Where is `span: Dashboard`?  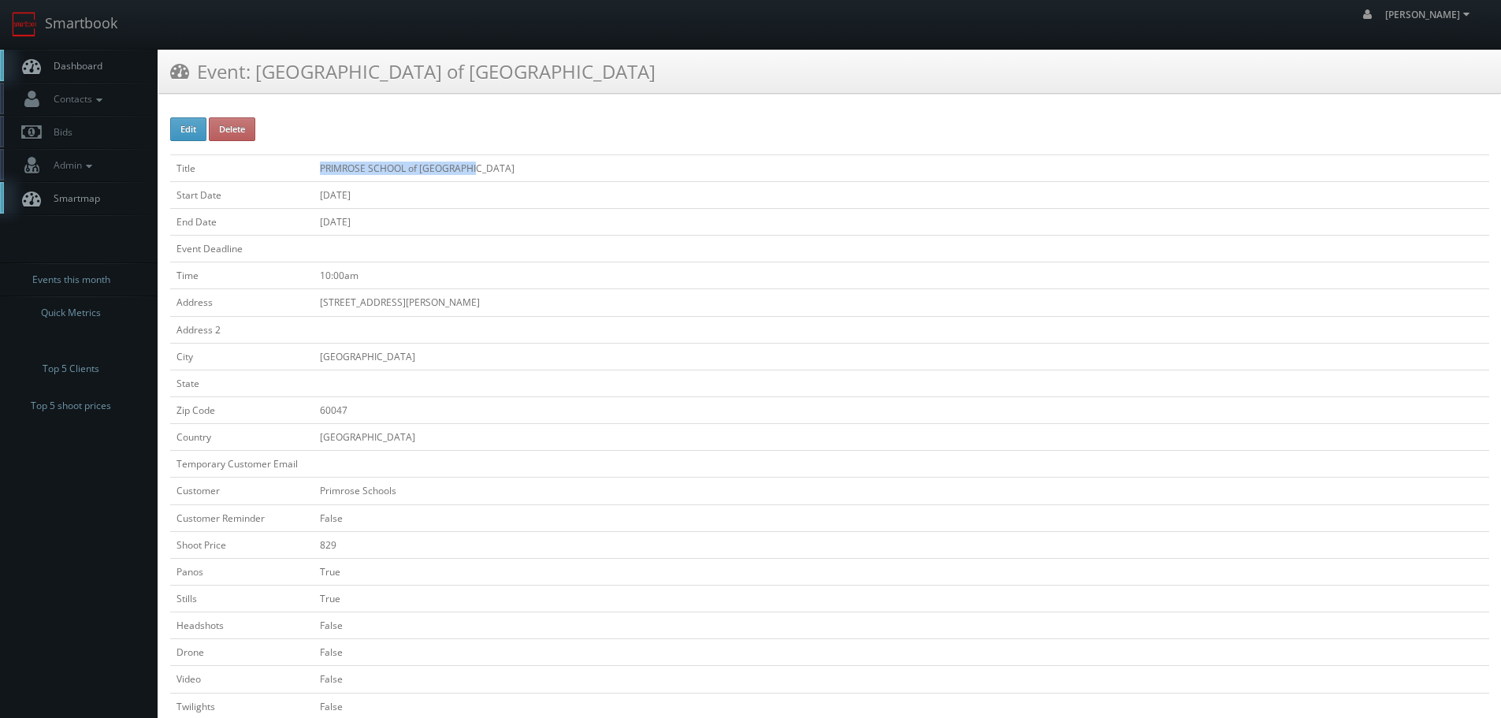
span: Dashboard is located at coordinates (74, 65).